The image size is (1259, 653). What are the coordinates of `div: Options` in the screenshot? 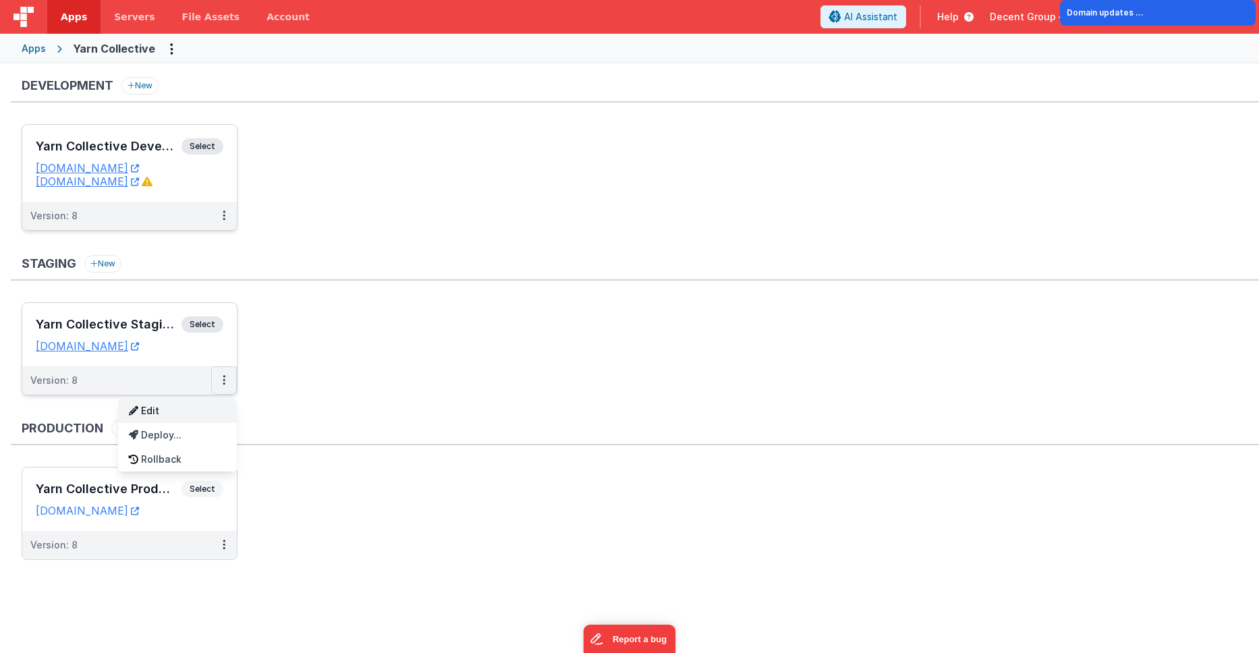 It's located at (178, 435).